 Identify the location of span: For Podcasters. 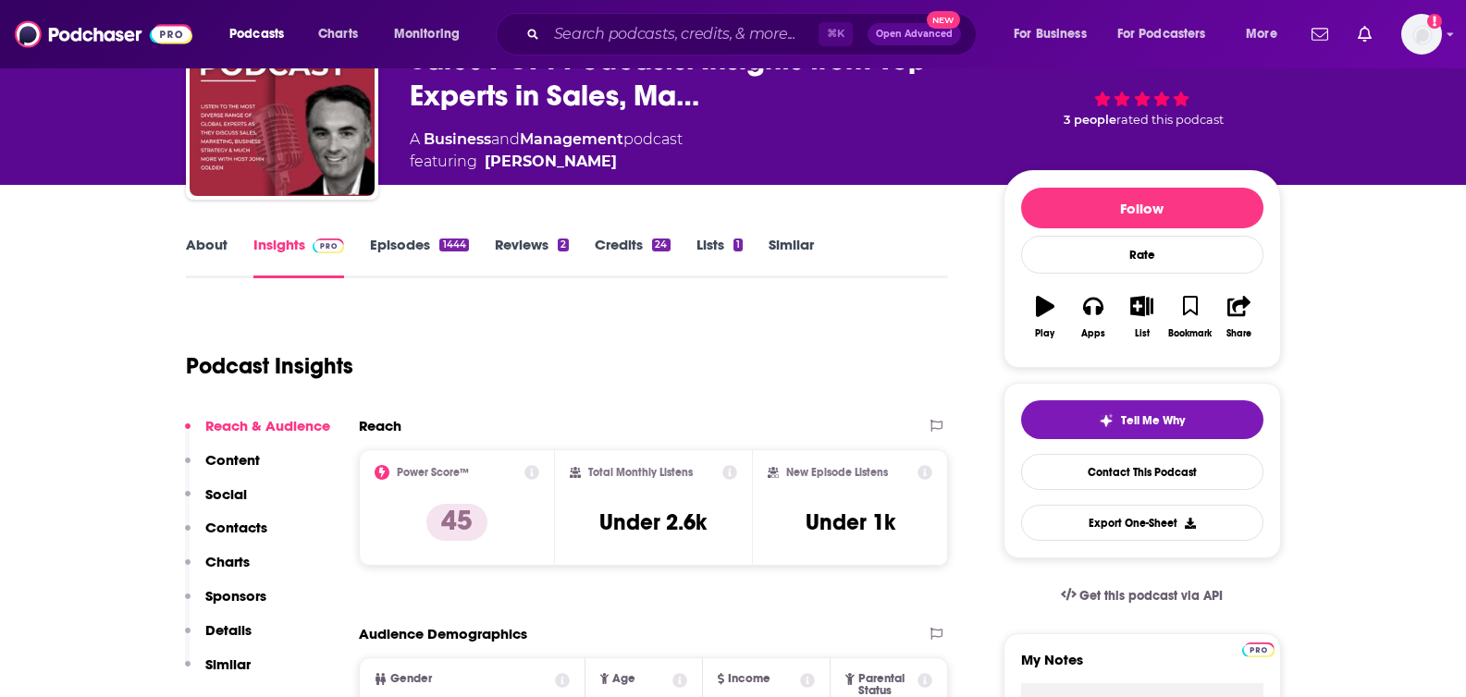
(1162, 34).